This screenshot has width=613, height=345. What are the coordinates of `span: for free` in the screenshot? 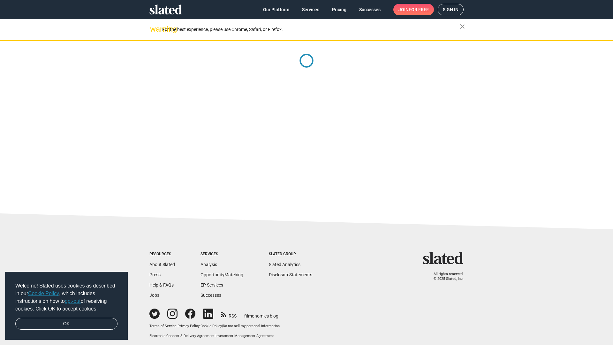 It's located at (419, 10).